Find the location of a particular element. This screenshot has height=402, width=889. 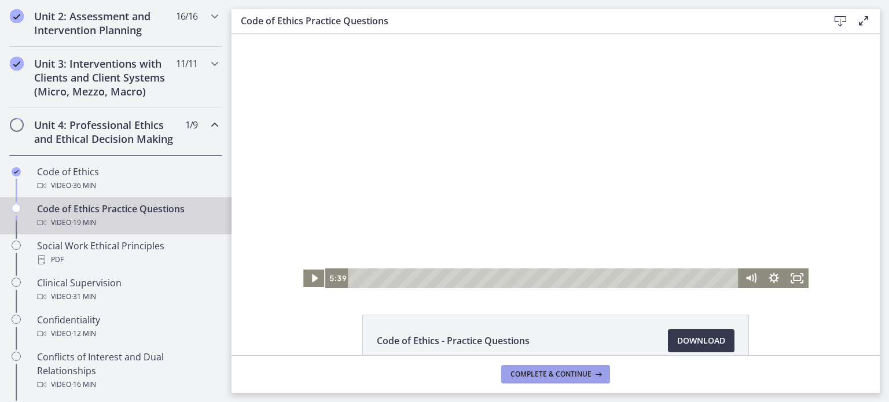

a: Download is located at coordinates (701, 341).